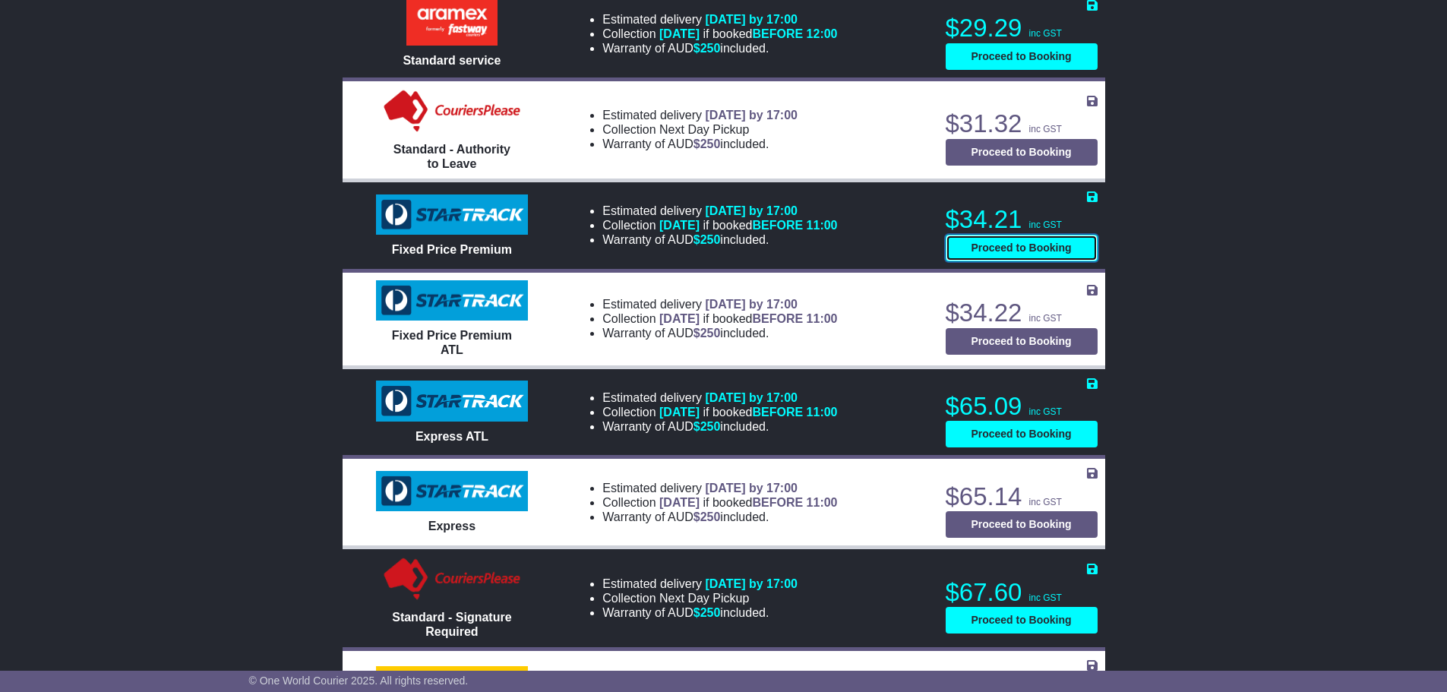  I want to click on span: Fixed Price Premium, so click(452, 249).